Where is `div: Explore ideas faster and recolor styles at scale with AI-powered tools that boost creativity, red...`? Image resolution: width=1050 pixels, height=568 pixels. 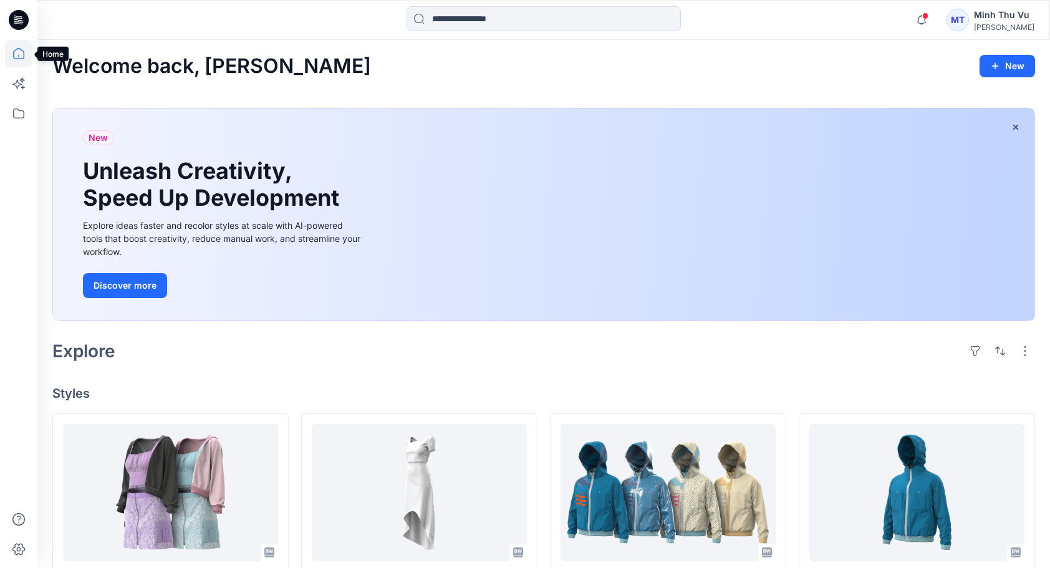
div: Explore ideas faster and recolor styles at scale with AI-powered tools that boost creativity, red... is located at coordinates (223, 238).